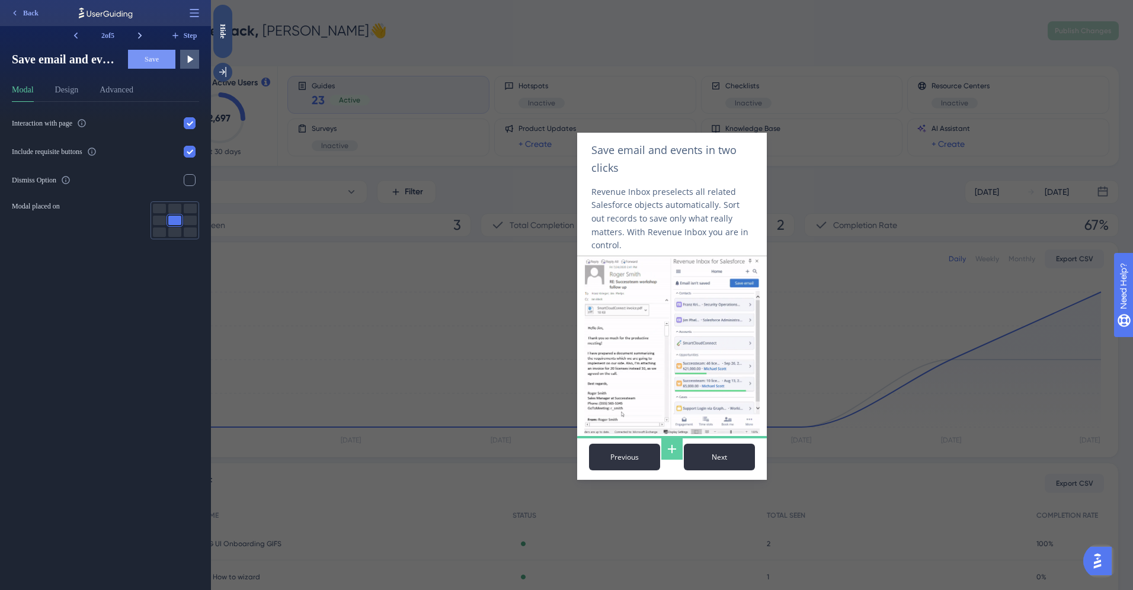  Describe the element at coordinates (152, 59) in the screenshot. I see `span: Save` at that location.